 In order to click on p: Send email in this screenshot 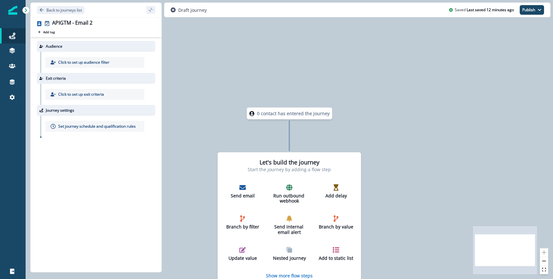, I will do `click(242, 196)`.